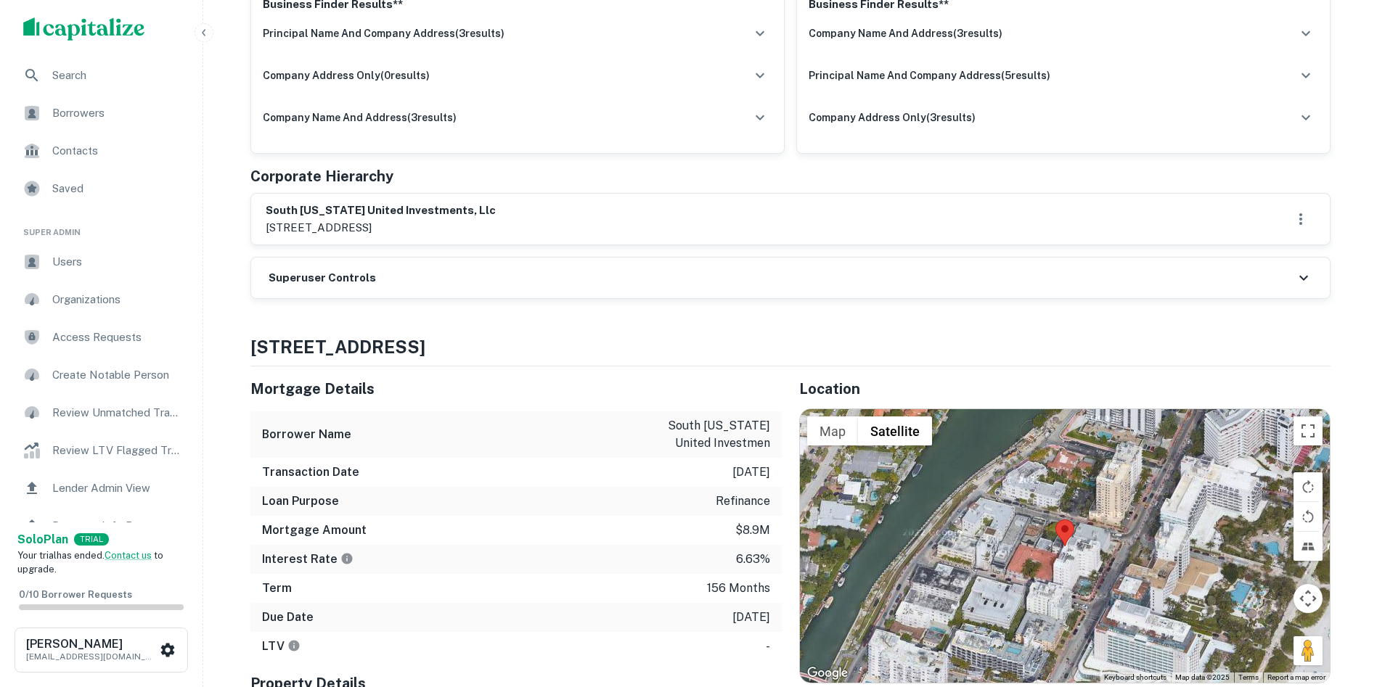 Image resolution: width=1377 pixels, height=687 pixels. Describe the element at coordinates (117, 262) in the screenshot. I see `span: Users` at that location.